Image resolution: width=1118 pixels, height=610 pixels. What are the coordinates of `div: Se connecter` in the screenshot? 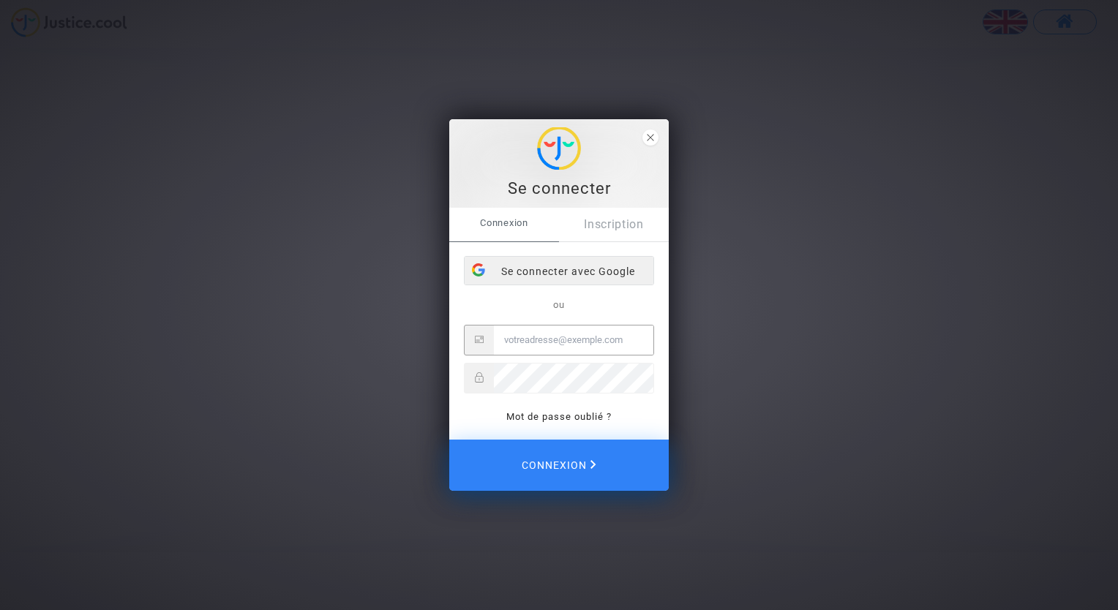 It's located at (559, 189).